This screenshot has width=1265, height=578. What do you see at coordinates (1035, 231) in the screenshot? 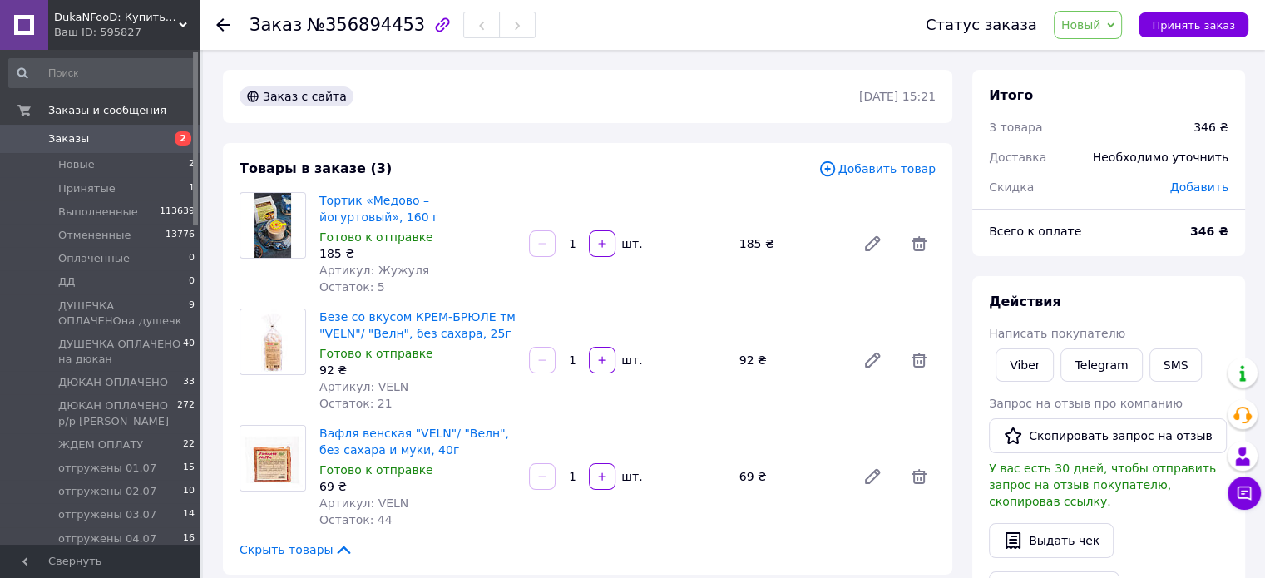
I see `span: Всего к оплате` at bounding box center [1035, 231].